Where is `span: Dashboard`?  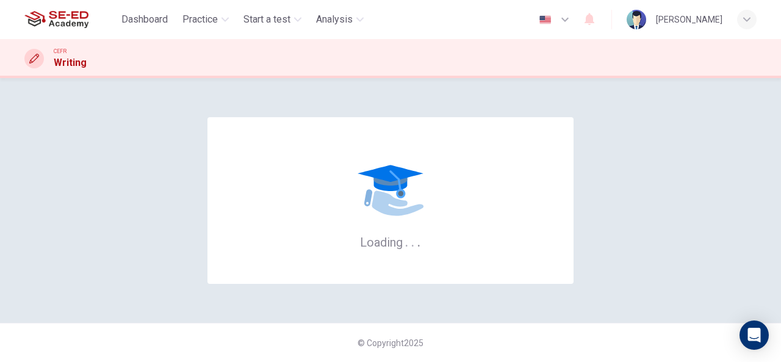 span: Dashboard is located at coordinates (145, 20).